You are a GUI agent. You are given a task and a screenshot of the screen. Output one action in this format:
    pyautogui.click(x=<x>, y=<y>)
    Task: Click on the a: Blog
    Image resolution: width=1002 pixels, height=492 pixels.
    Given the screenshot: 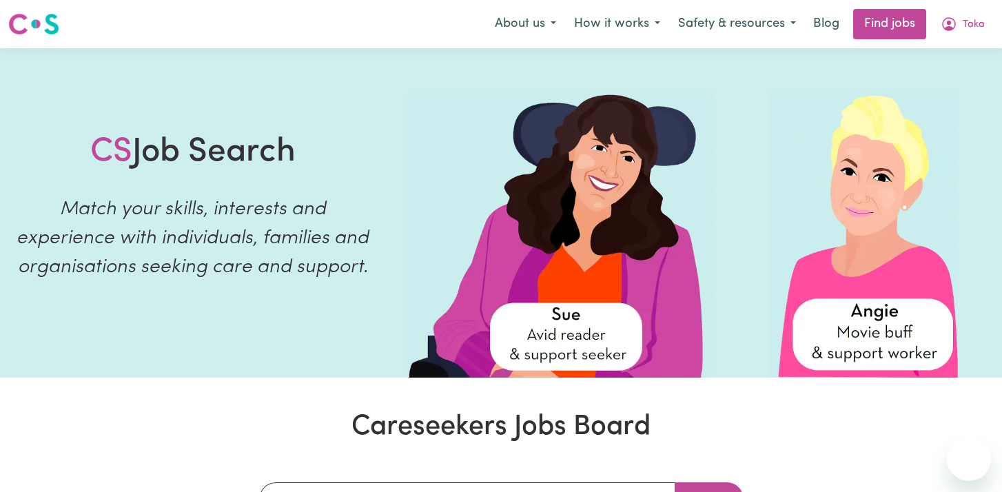 What is the action you would take?
    pyautogui.click(x=826, y=24)
    